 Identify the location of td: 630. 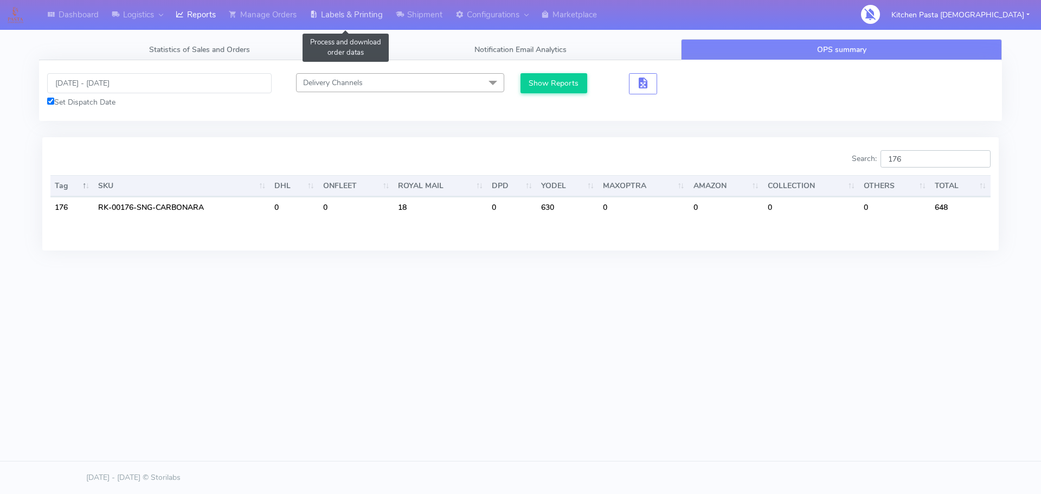
(568, 207).